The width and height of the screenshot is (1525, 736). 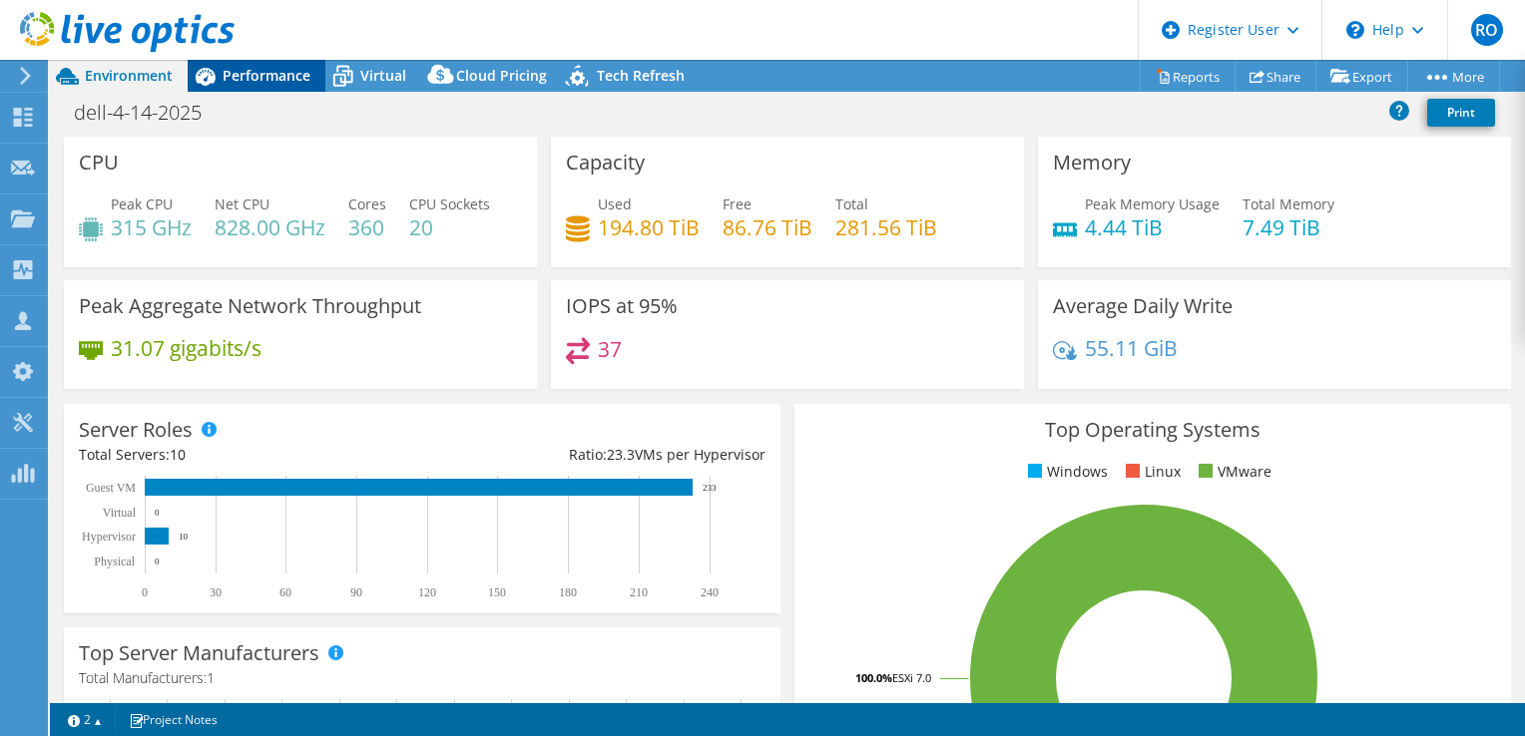 I want to click on a: Reports, so click(x=1187, y=76).